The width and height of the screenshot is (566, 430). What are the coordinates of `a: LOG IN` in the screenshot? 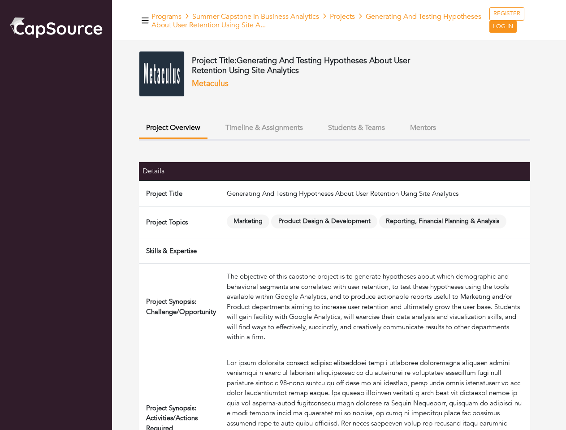 It's located at (503, 27).